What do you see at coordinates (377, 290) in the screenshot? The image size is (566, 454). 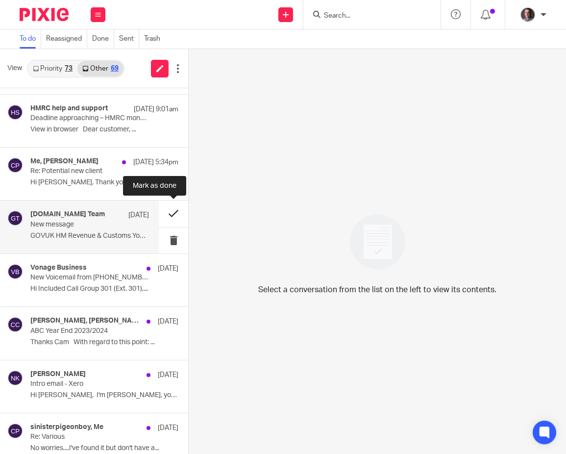 I see `p: Select a conversation from the list on the left to view its contents.` at bounding box center [377, 290].